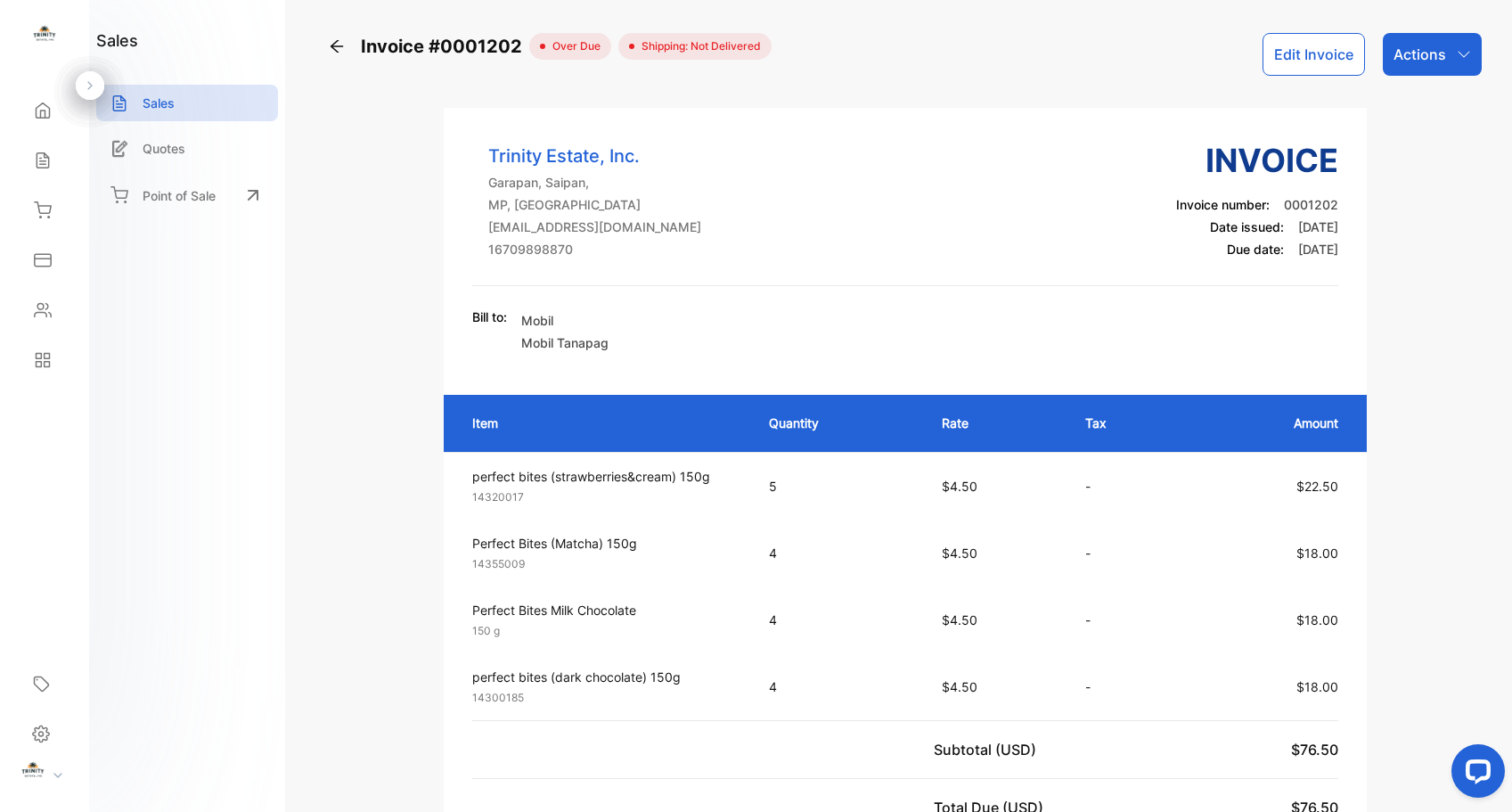 Image resolution: width=1512 pixels, height=812 pixels. I want to click on p: 14355009, so click(605, 564).